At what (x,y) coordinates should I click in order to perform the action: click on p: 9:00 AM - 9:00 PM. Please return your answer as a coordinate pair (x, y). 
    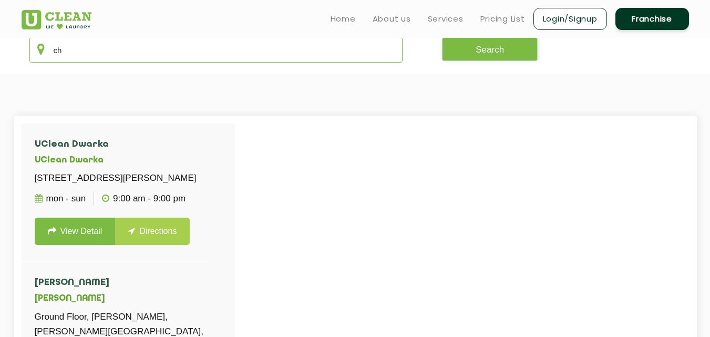
    Looking at the image, I should click on (143, 199).